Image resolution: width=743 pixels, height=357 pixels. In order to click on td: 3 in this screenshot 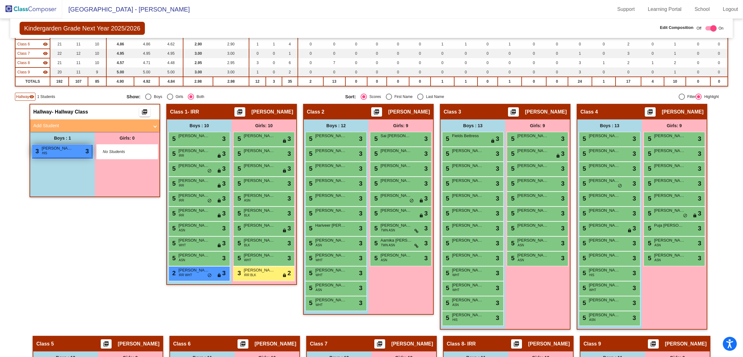, I will do `click(258, 63)`.